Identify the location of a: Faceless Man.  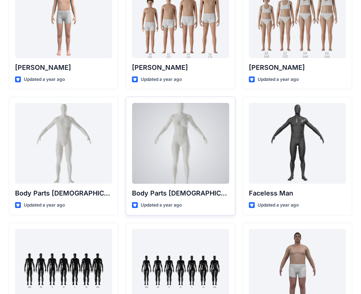
(298, 143).